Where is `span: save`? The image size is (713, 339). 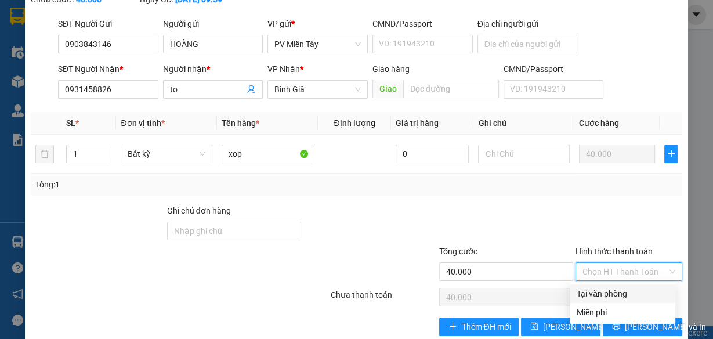 span: save is located at coordinates (534, 327).